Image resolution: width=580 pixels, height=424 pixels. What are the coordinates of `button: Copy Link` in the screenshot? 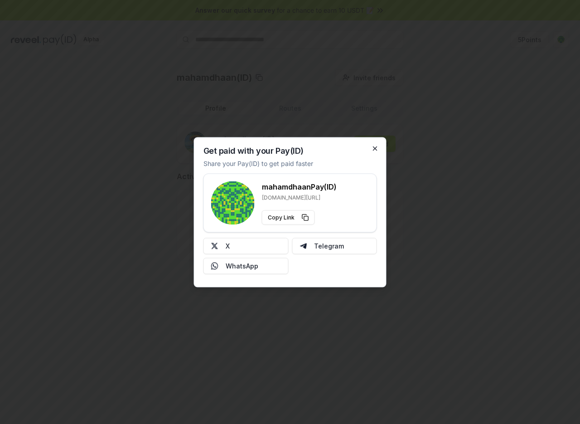 It's located at (288, 217).